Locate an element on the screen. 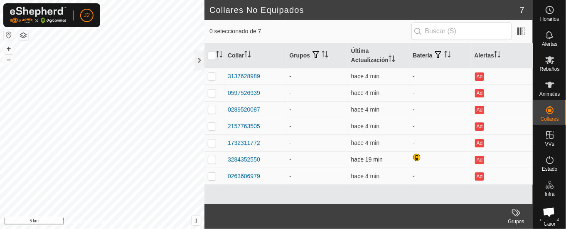  div: 2157763505 is located at coordinates (244, 126).